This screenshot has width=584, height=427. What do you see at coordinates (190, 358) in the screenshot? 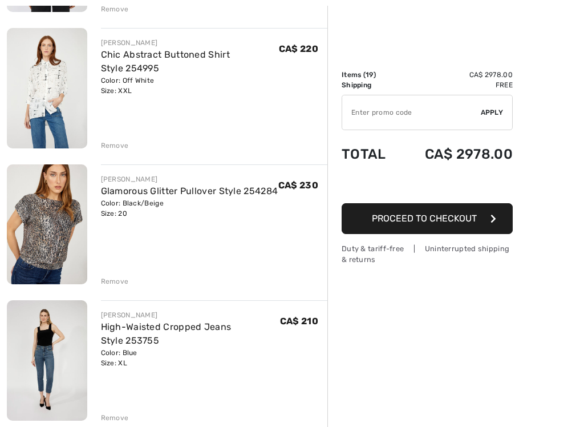
I see `div: Color: Blue Size: XL` at bounding box center [190, 358].